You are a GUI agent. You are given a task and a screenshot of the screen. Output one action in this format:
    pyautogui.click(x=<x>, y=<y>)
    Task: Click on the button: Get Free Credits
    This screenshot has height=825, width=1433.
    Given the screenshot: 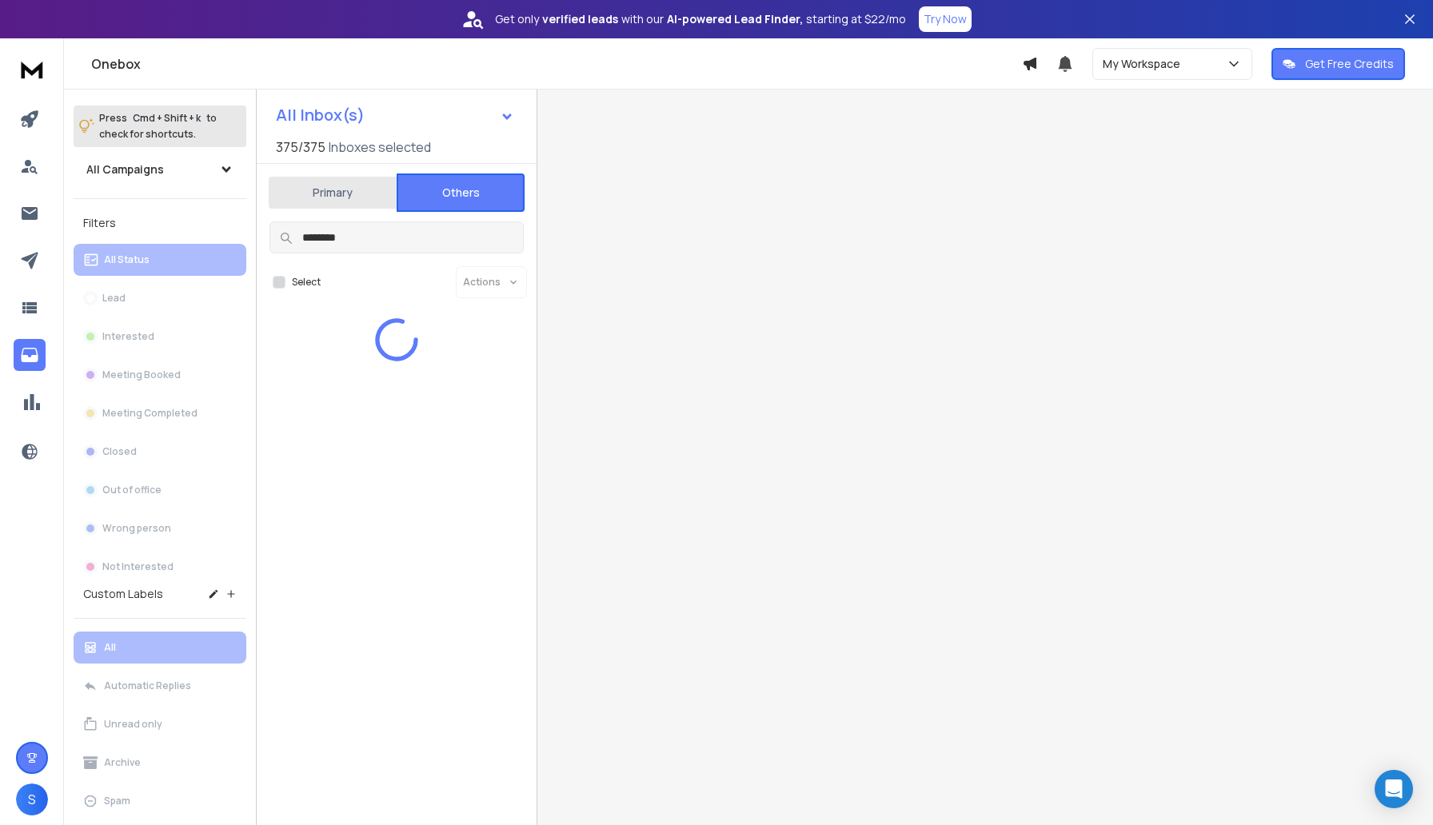 What is the action you would take?
    pyautogui.click(x=1337, y=64)
    